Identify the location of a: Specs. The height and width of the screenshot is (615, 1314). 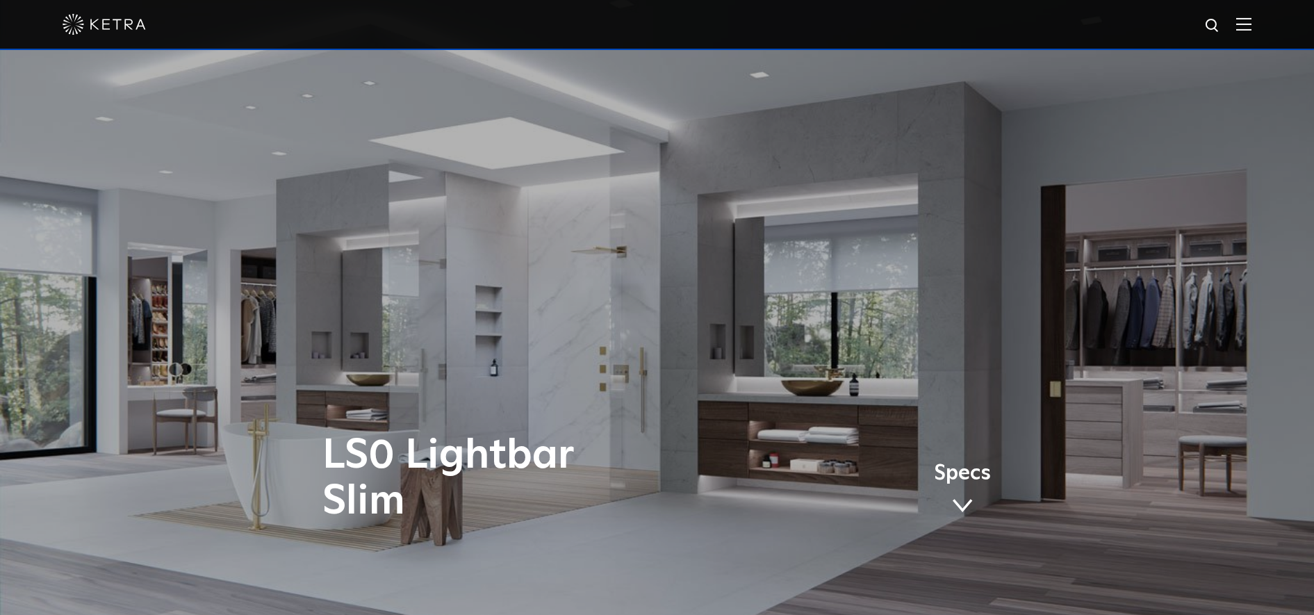
(962, 490).